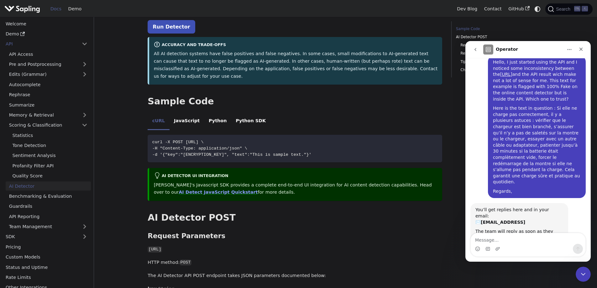  Describe the element at coordinates (519, 9) in the screenshot. I see `a: GitHub` at that location.